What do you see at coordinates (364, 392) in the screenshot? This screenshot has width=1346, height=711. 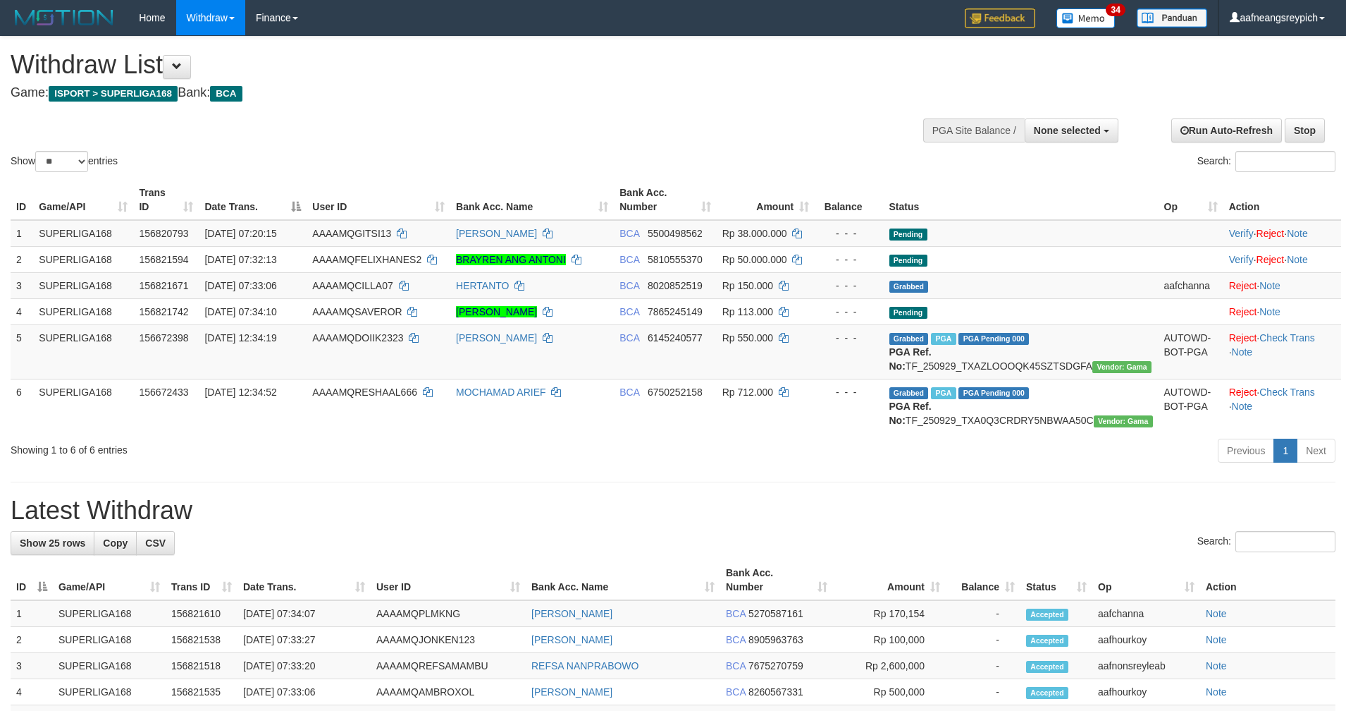 I see `span: AAAAMQRESHAAL666` at bounding box center [364, 392].